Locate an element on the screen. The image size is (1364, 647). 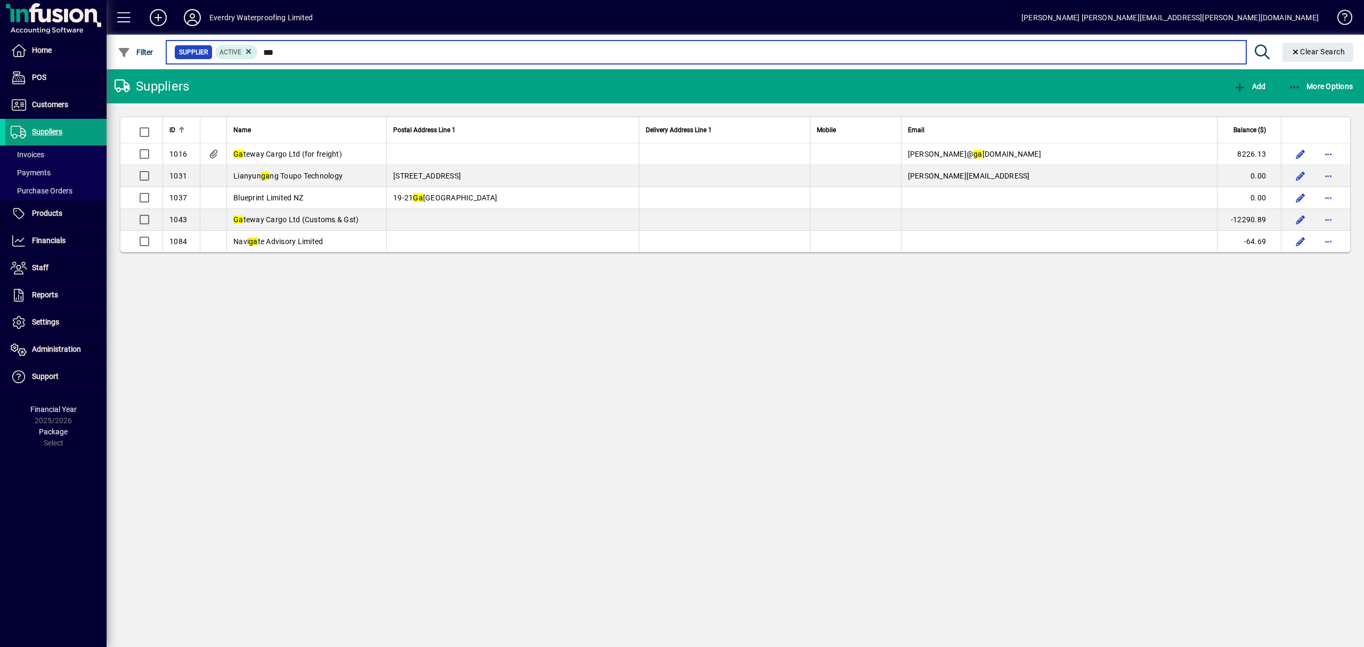
span: teway Cargo Ltd (for freight) is located at coordinates (288, 154).